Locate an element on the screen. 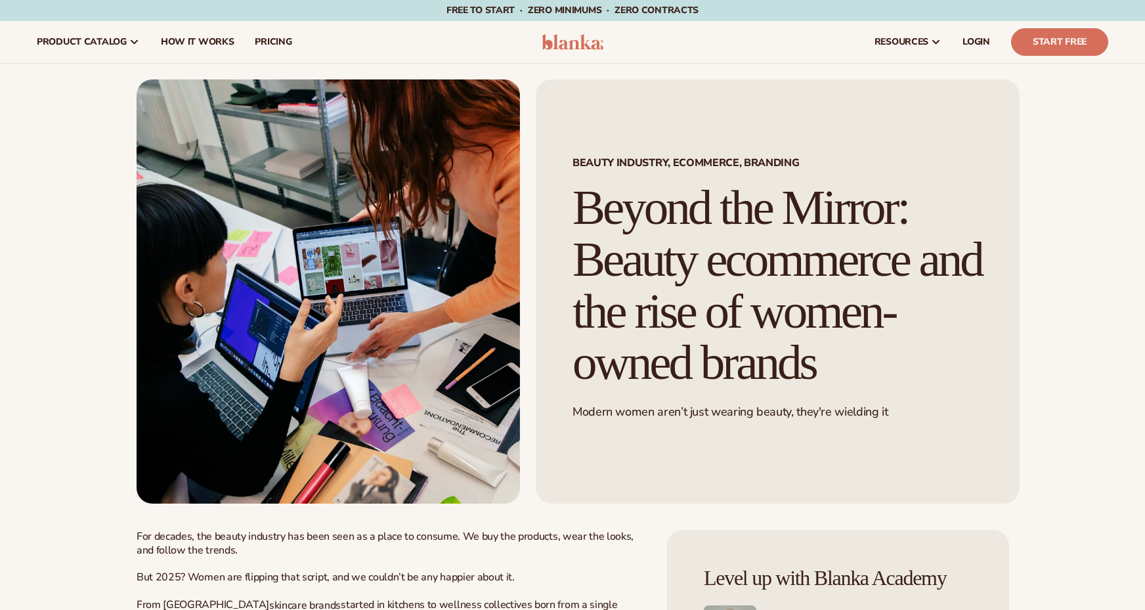 Image resolution: width=1145 pixels, height=610 pixels. a: product catalog is located at coordinates (88, 42).